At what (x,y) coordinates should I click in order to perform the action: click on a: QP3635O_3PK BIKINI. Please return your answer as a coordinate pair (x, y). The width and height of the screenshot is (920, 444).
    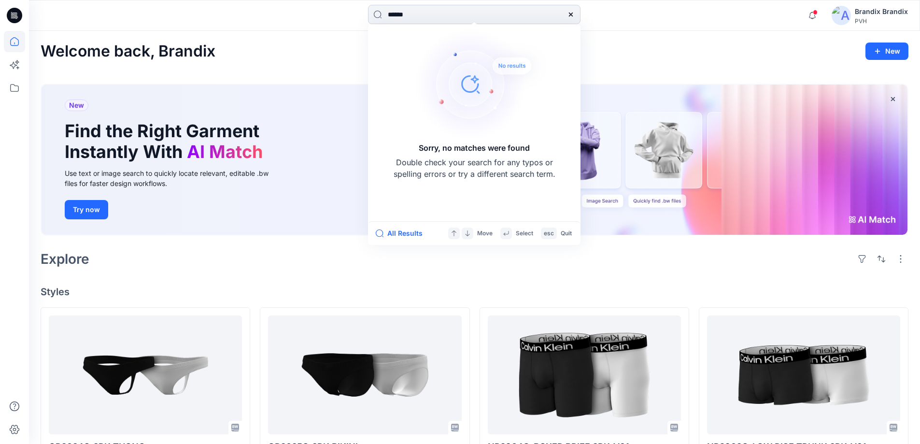
    Looking at the image, I should click on (365, 375).